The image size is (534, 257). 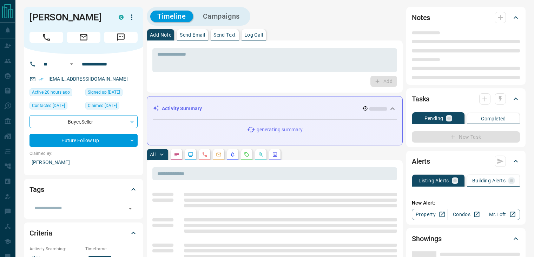 I want to click on svg: Calls, so click(x=205, y=154).